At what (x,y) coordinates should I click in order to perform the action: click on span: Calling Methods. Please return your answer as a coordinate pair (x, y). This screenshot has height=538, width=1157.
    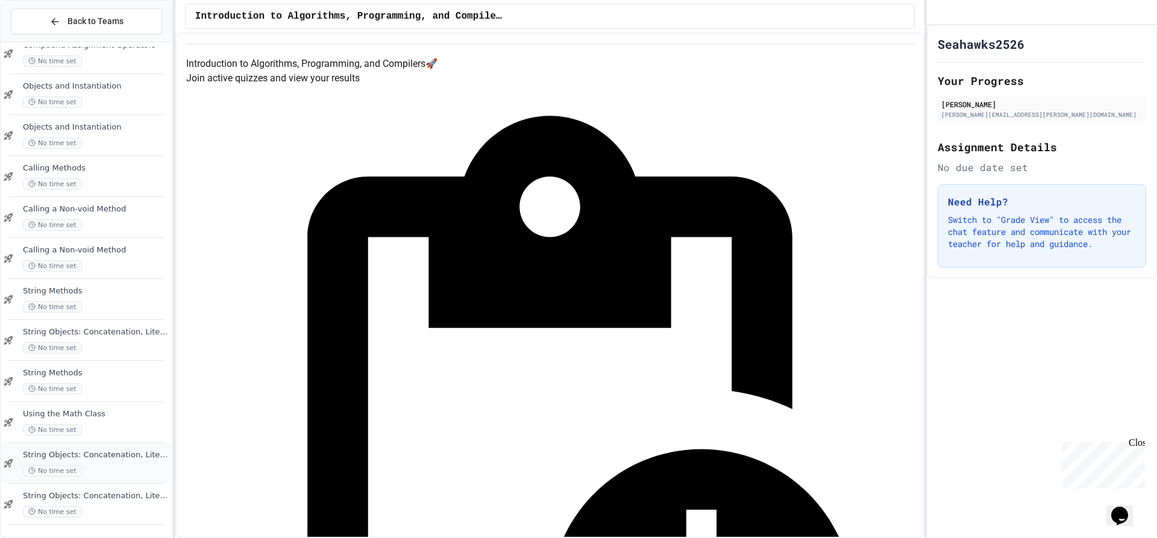
    Looking at the image, I should click on (96, 168).